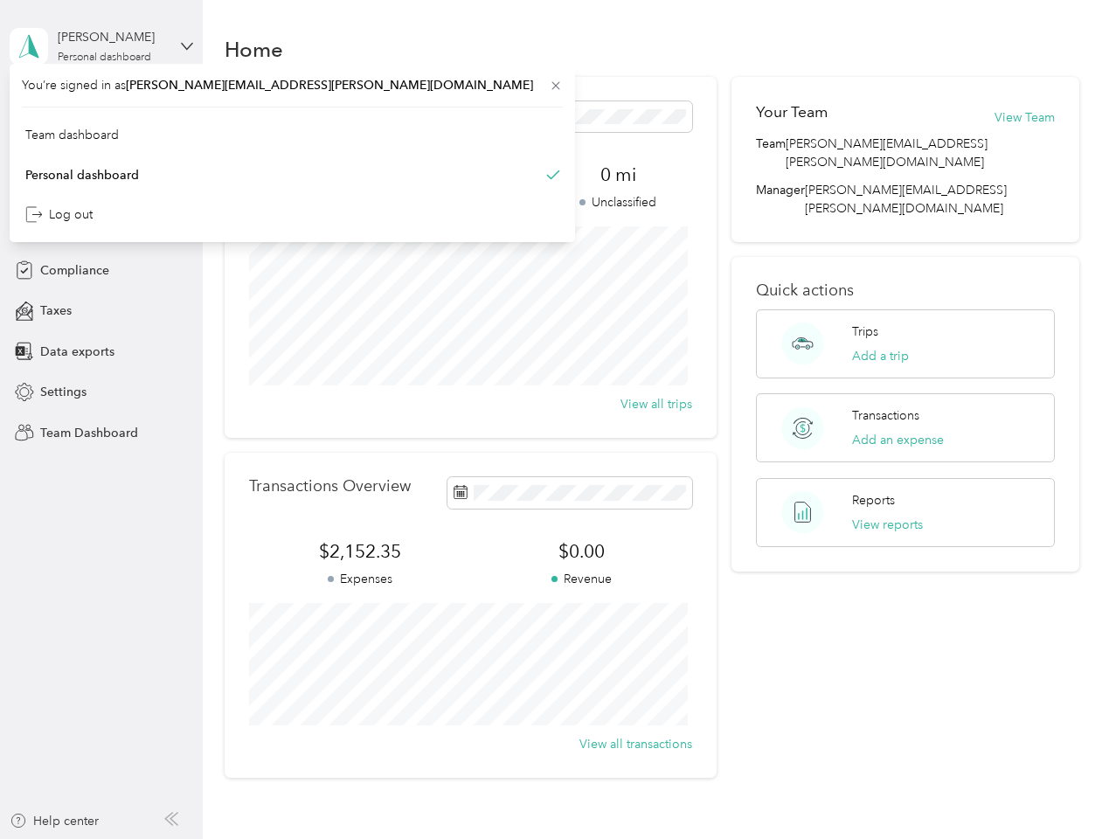 The width and height of the screenshot is (1109, 839). What do you see at coordinates (56, 310) in the screenshot?
I see `span: Taxes` at bounding box center [56, 310].